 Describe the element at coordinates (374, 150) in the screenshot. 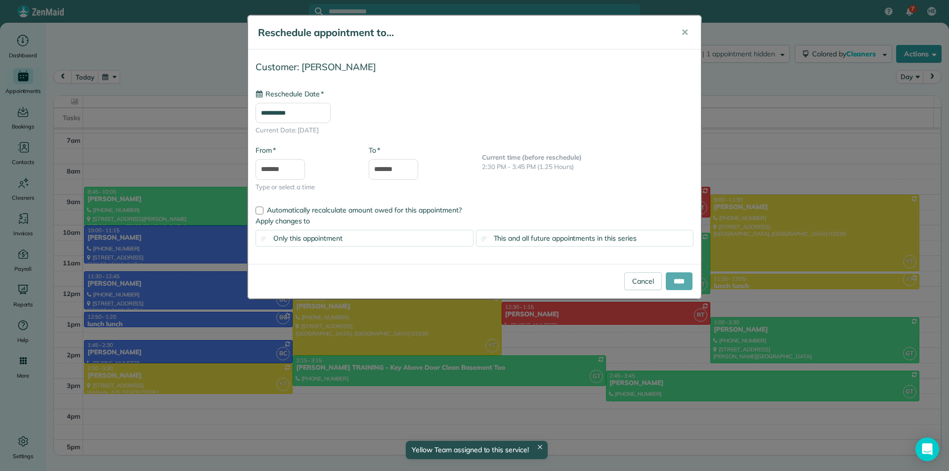

I see `label: To` at that location.